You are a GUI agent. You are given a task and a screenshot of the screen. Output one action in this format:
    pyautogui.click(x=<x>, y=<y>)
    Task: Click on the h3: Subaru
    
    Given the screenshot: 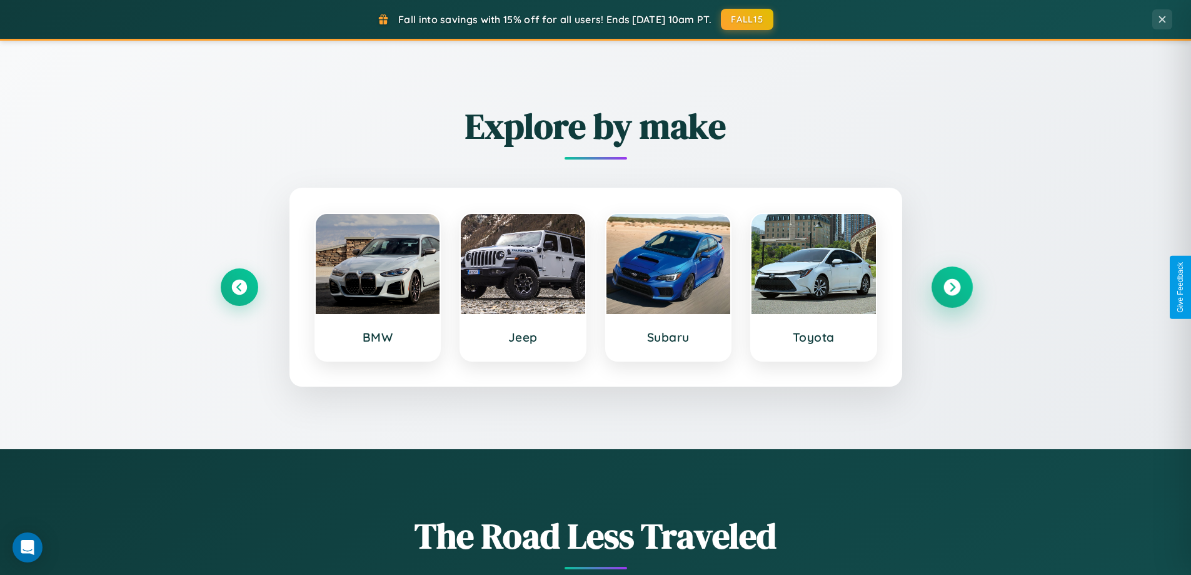 What is the action you would take?
    pyautogui.click(x=669, y=337)
    